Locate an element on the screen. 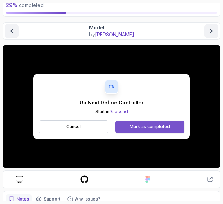 This screenshot has width=223, height=204. p: Notes is located at coordinates (23, 199).